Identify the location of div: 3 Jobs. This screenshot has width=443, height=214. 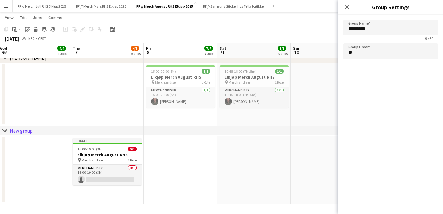
(283, 54).